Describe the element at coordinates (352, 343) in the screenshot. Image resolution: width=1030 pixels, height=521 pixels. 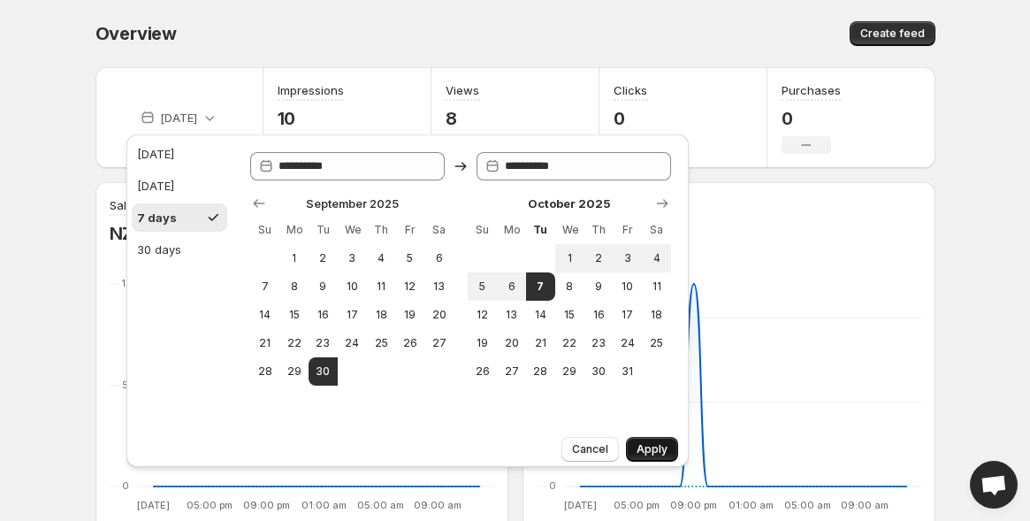
I see `span: 24` at that location.